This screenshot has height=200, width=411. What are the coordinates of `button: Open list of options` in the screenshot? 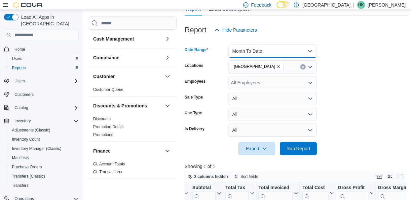 It's located at (310, 83).